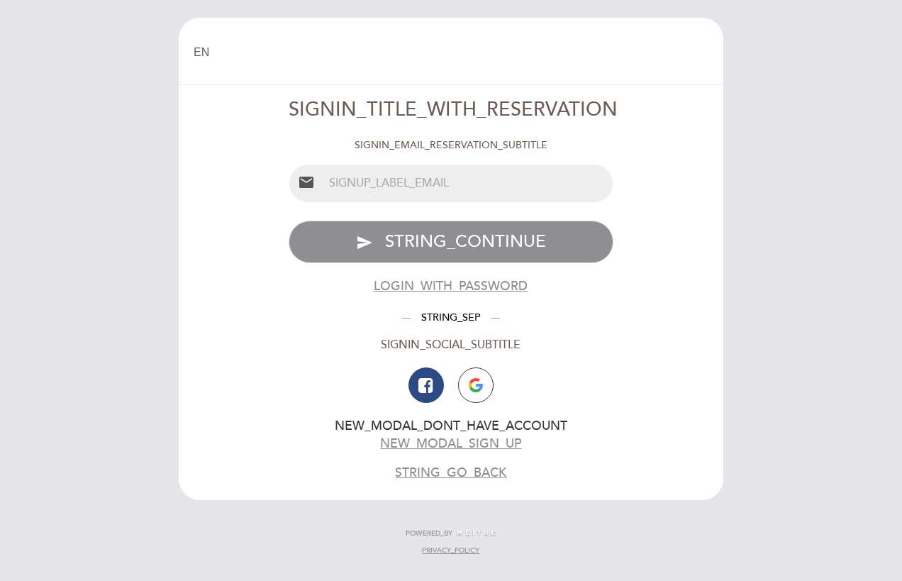 This screenshot has height=581, width=902. What do you see at coordinates (476, 385) in the screenshot?
I see `img: icon-google.png` at bounding box center [476, 385].